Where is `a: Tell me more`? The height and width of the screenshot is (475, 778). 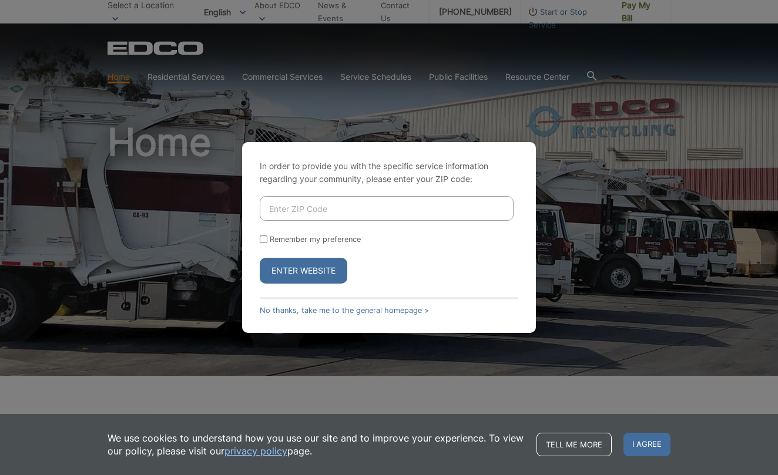
a: Tell me more is located at coordinates (574, 445).